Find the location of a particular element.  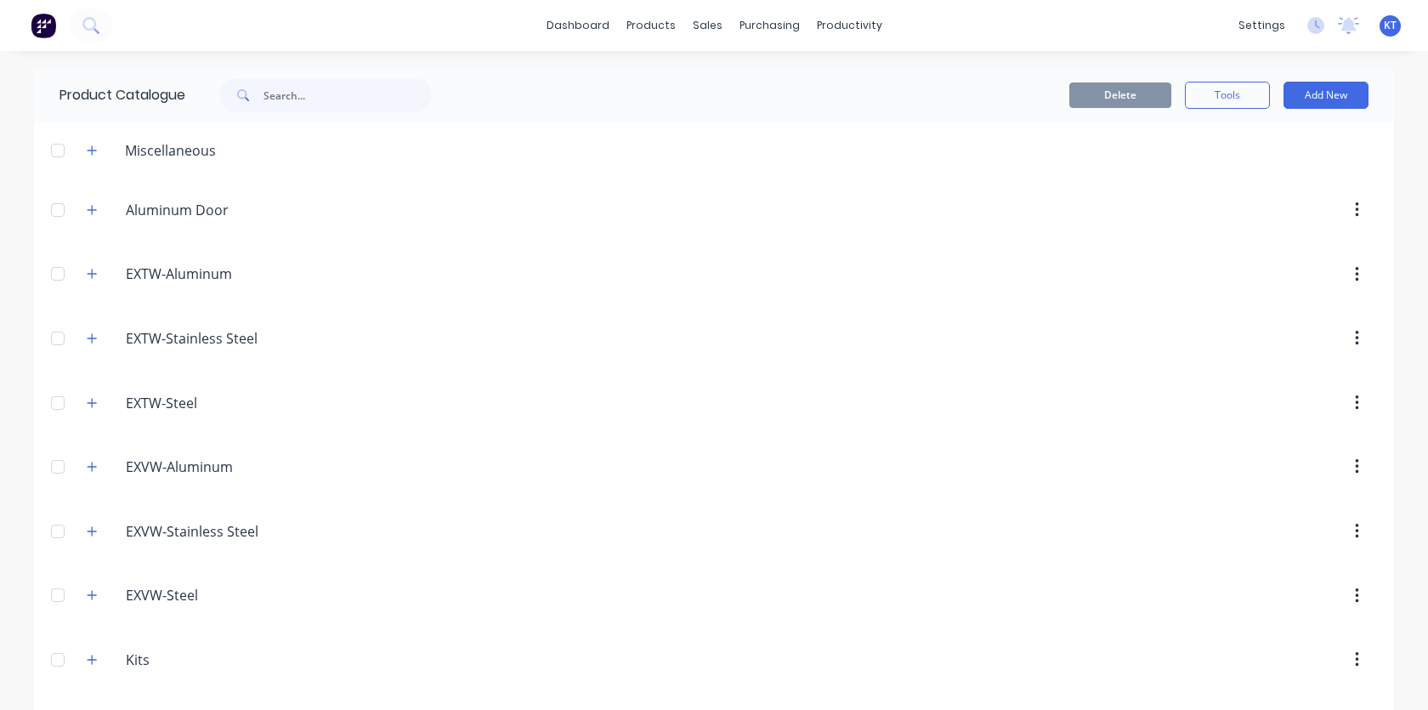

img: Factory is located at coordinates (43, 26).